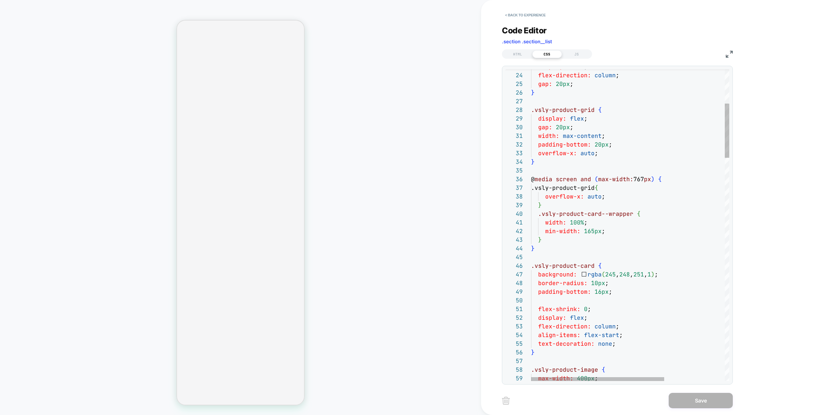  What do you see at coordinates (557, 153) in the screenshot?
I see `span: overflow-x:` at bounding box center [557, 153].